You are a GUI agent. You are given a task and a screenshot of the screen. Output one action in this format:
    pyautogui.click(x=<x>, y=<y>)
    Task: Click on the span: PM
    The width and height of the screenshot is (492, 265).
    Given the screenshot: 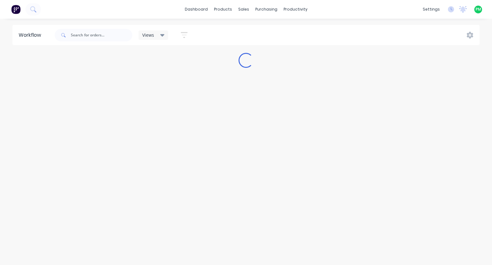 What is the action you would take?
    pyautogui.click(x=479, y=9)
    